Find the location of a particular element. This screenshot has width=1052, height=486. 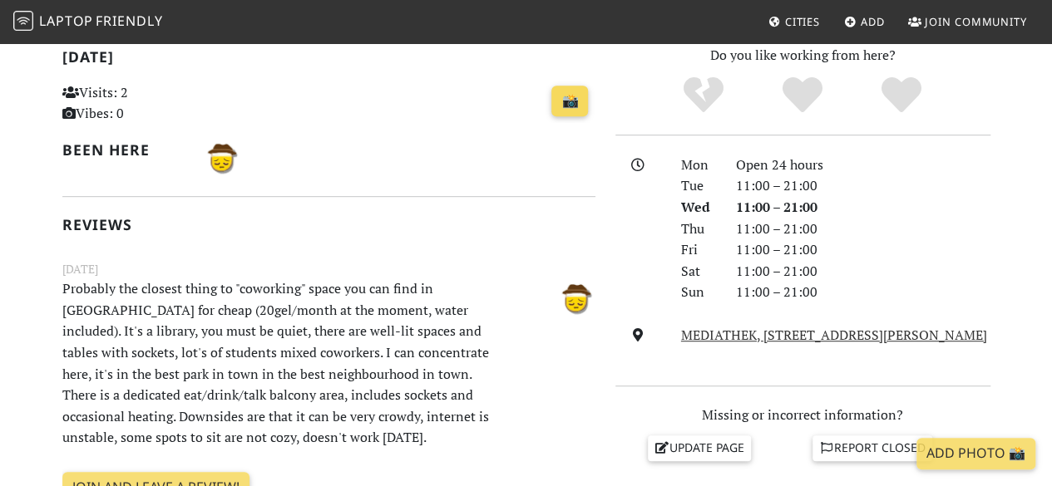

a: Update page is located at coordinates (699, 448).